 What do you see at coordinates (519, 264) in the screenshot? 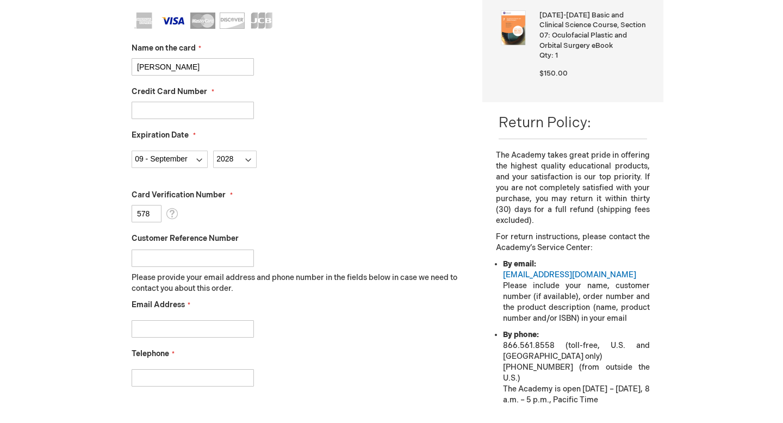
I see `strong: By email:` at bounding box center [519, 264].